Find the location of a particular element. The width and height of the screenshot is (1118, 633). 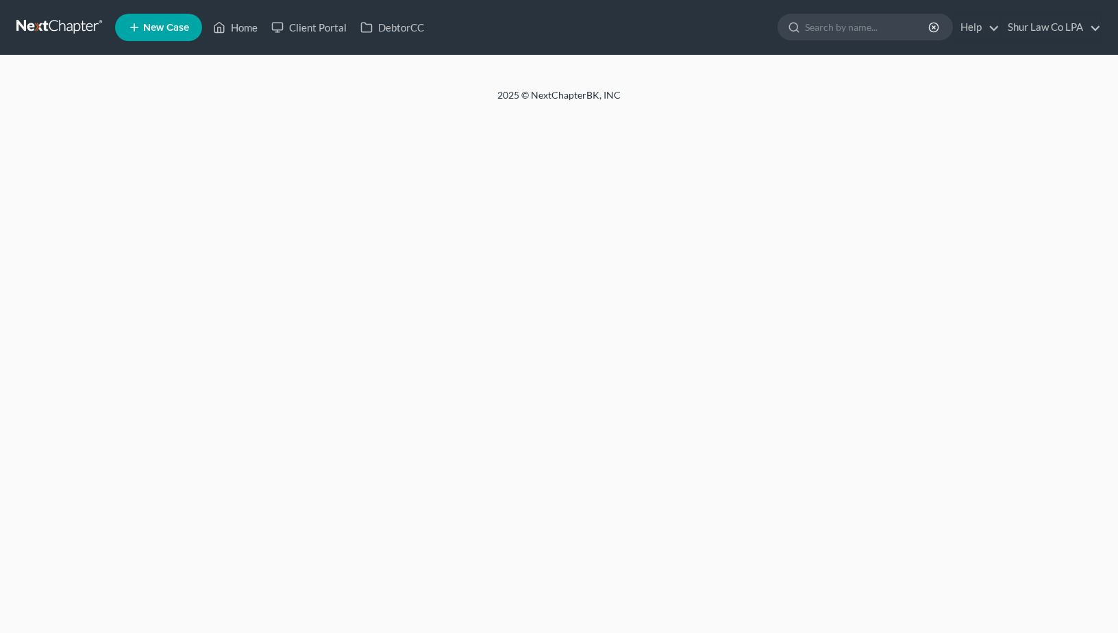

input: Search by name... is located at coordinates (867, 27).